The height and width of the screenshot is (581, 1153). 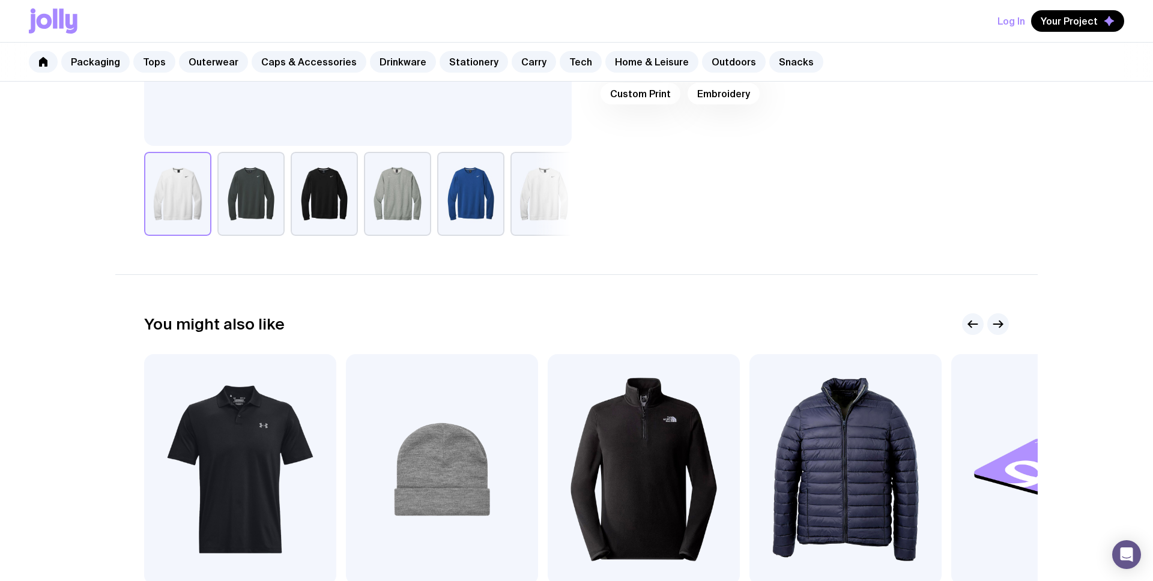 What do you see at coordinates (403, 62) in the screenshot?
I see `a: Drinkware` at bounding box center [403, 62].